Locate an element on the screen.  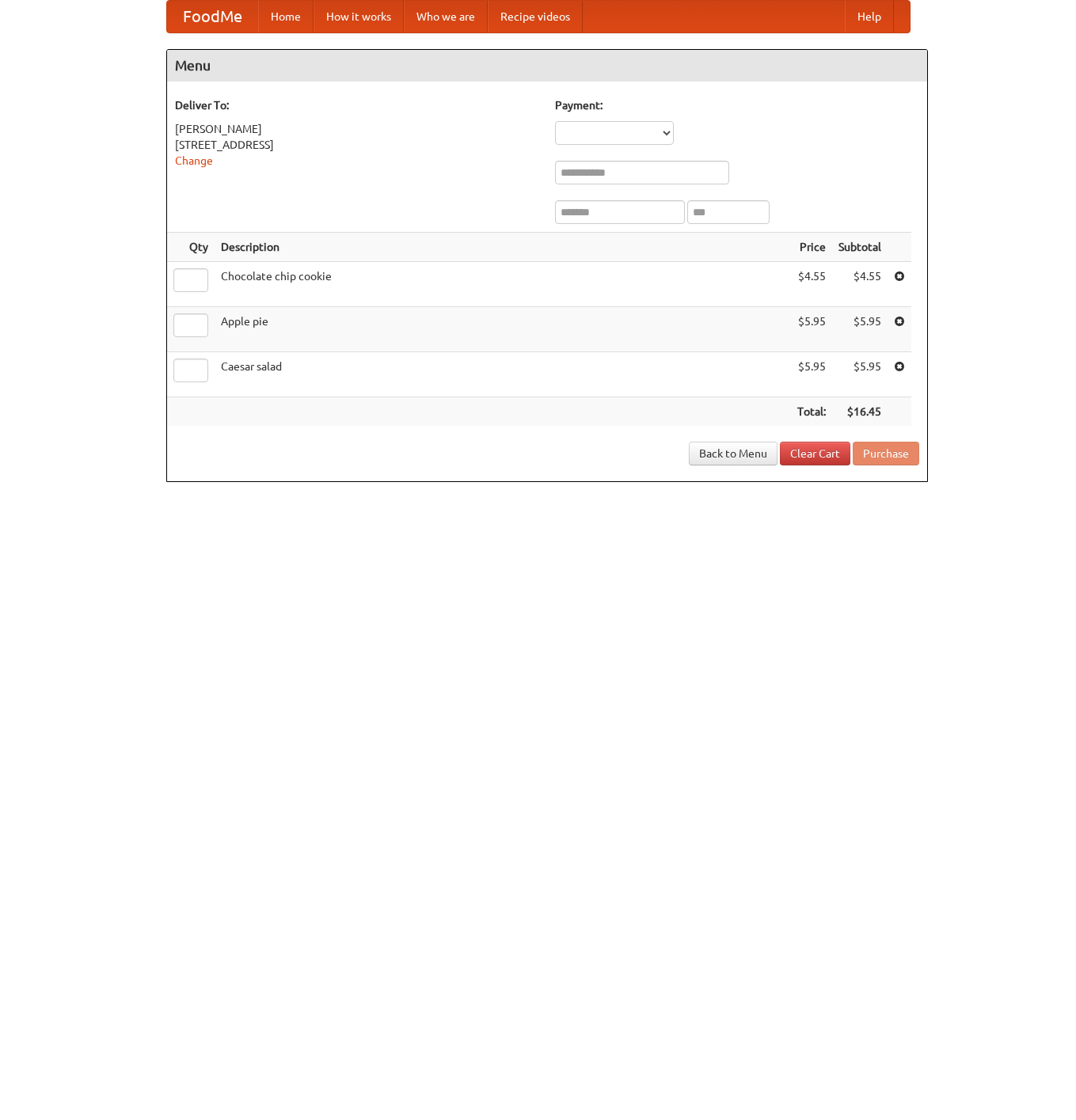
td: Chocolate chip cookie is located at coordinates (503, 284).